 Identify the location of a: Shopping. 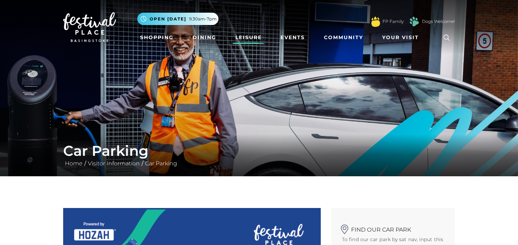
(157, 37).